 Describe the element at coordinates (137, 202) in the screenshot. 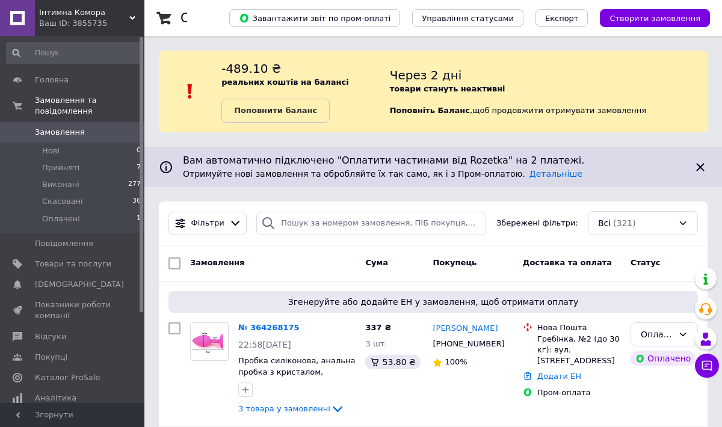

I see `span: 36` at that location.